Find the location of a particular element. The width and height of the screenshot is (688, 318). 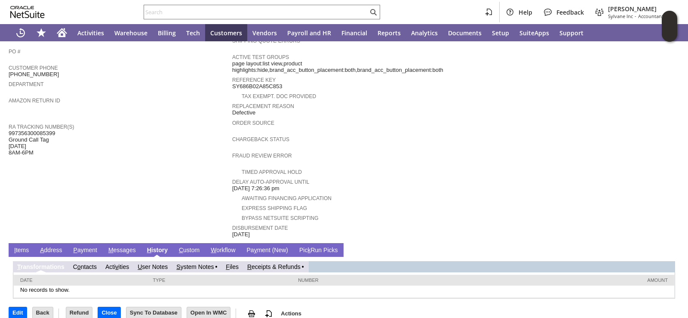

span: M is located at coordinates (111, 250).